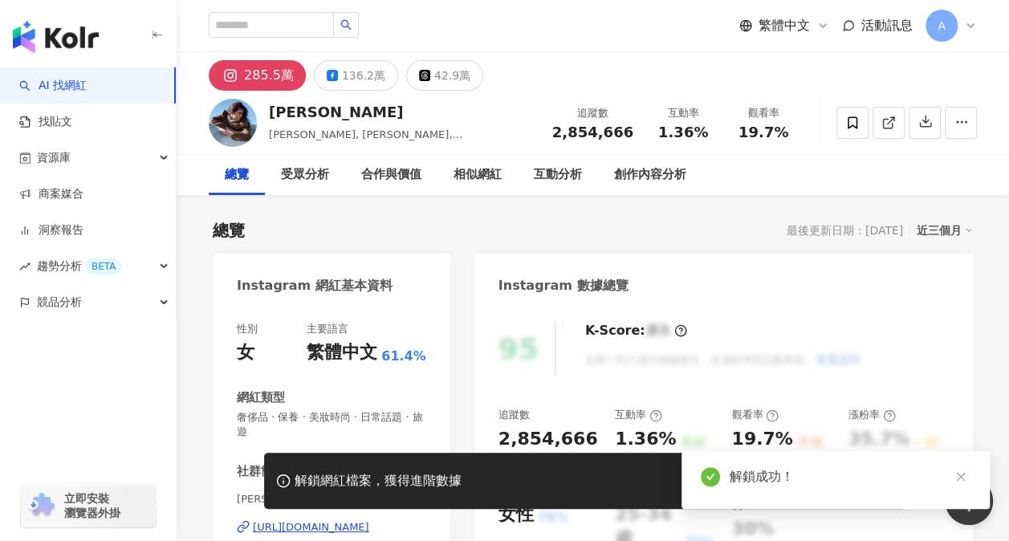 This screenshot has width=1009, height=541. I want to click on div: 主要語言, so click(328, 329).